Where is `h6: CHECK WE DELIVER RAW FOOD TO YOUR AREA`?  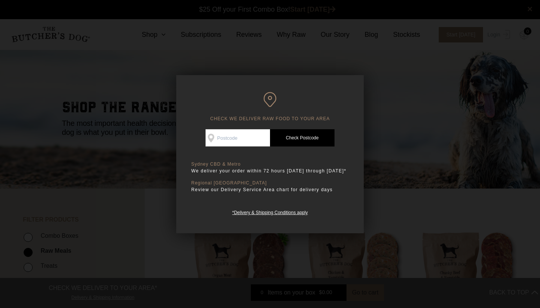 h6: CHECK WE DELIVER RAW FOOD TO YOUR AREA is located at coordinates (270, 107).